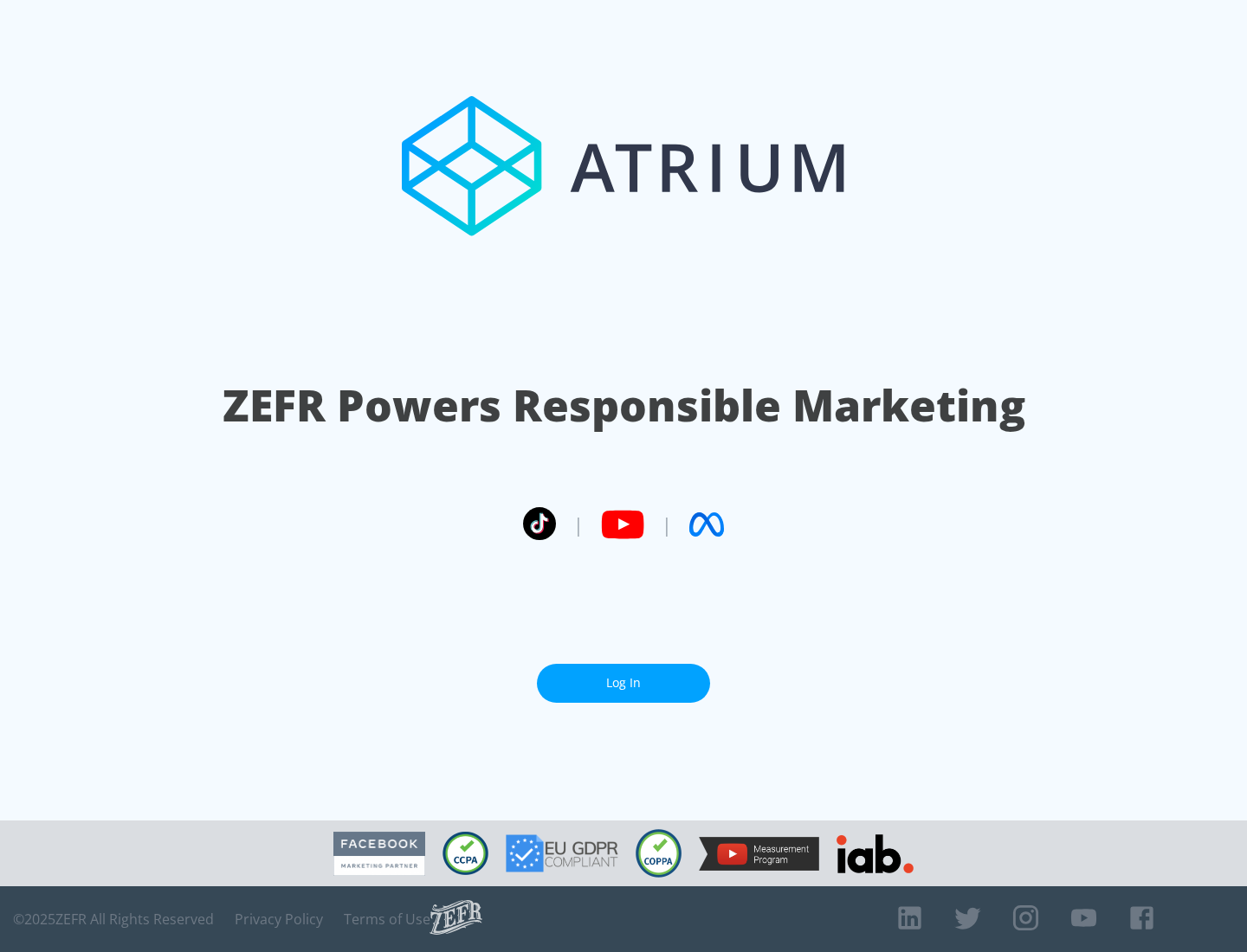 This screenshot has width=1247, height=952. What do you see at coordinates (279, 920) in the screenshot?
I see `a: Privacy Policy` at bounding box center [279, 920].